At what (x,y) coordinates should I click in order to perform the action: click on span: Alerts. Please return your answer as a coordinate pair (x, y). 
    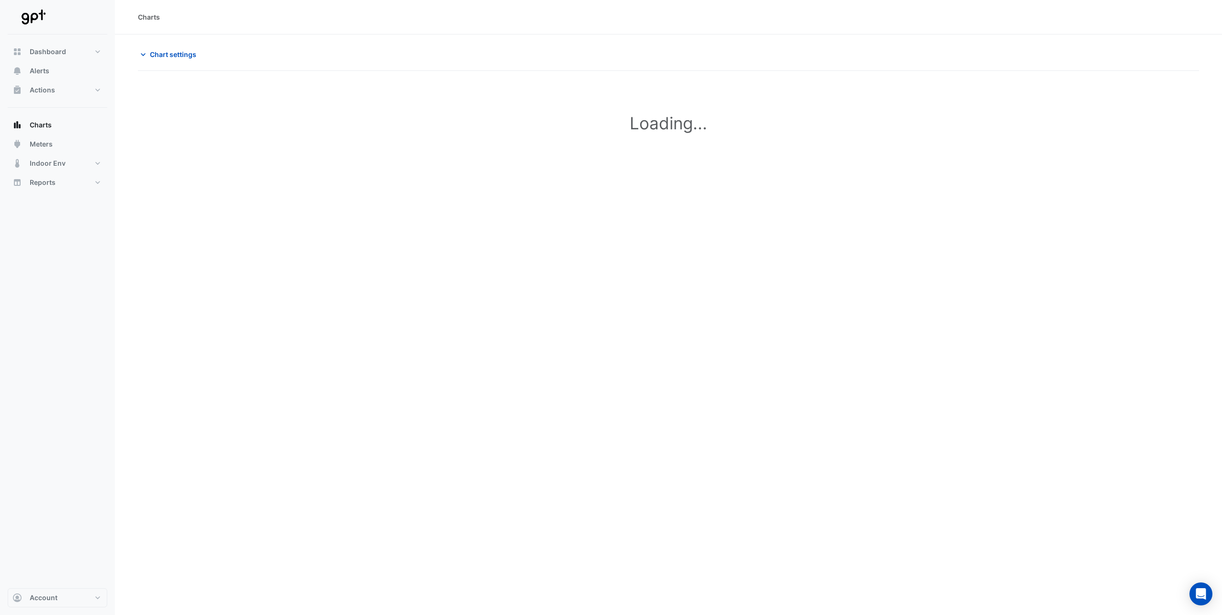
    Looking at the image, I should click on (39, 71).